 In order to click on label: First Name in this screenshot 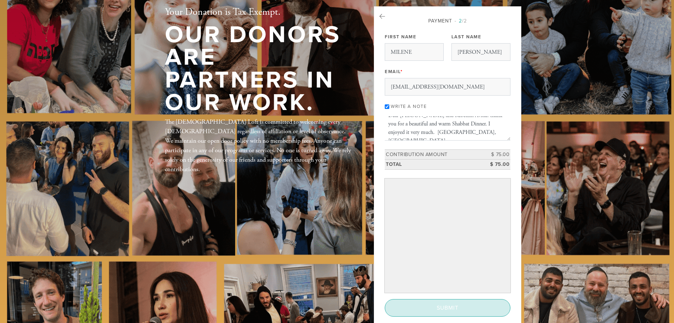, I will do `click(401, 37)`.